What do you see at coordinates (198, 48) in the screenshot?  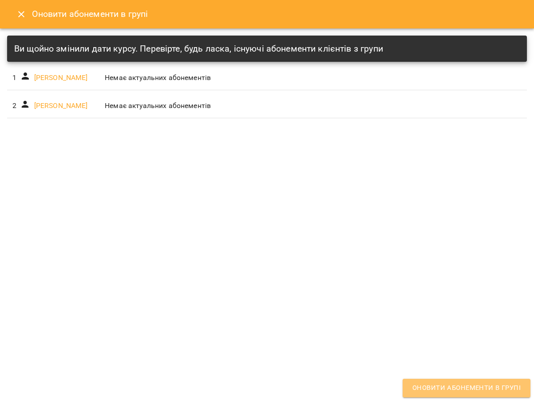 I see `h6: Ви щойно змінили дати курсу. Перевірте, будь ласка, існуючі абонементи клієнтів з групи` at bounding box center [198, 48].